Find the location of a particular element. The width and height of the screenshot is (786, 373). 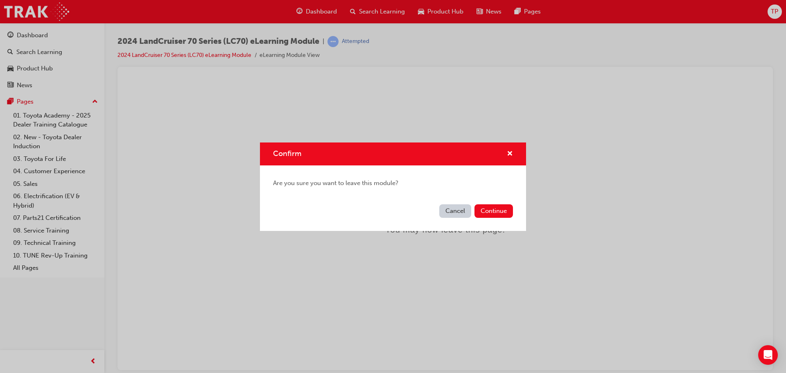

div: Are you sure you want to leave this module? is located at coordinates (393, 183).